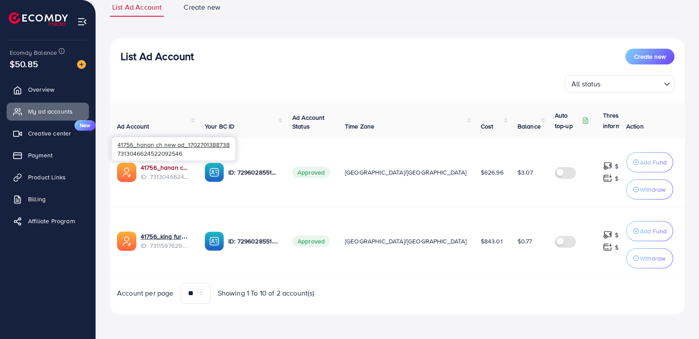  I want to click on span: Your BC ID, so click(220, 126).